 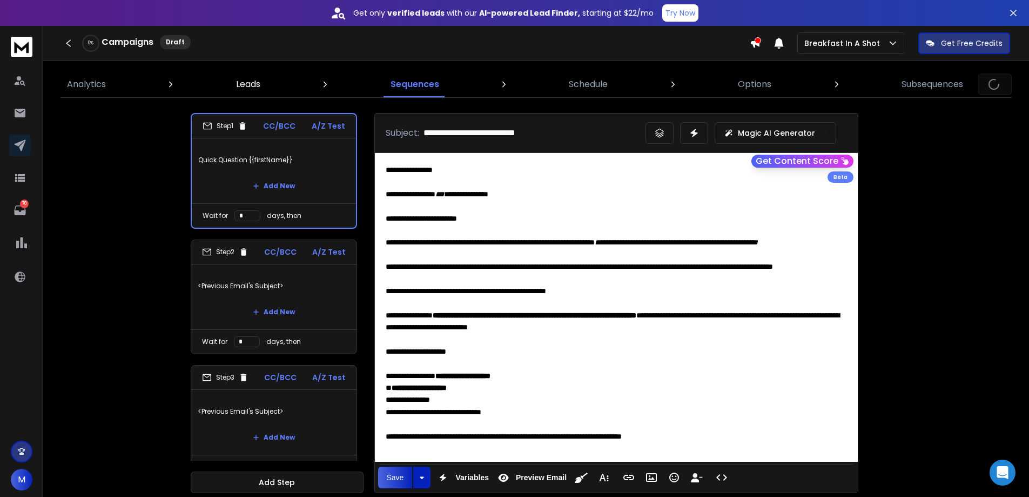 I want to click on button: Preview Email, so click(x=531, y=477).